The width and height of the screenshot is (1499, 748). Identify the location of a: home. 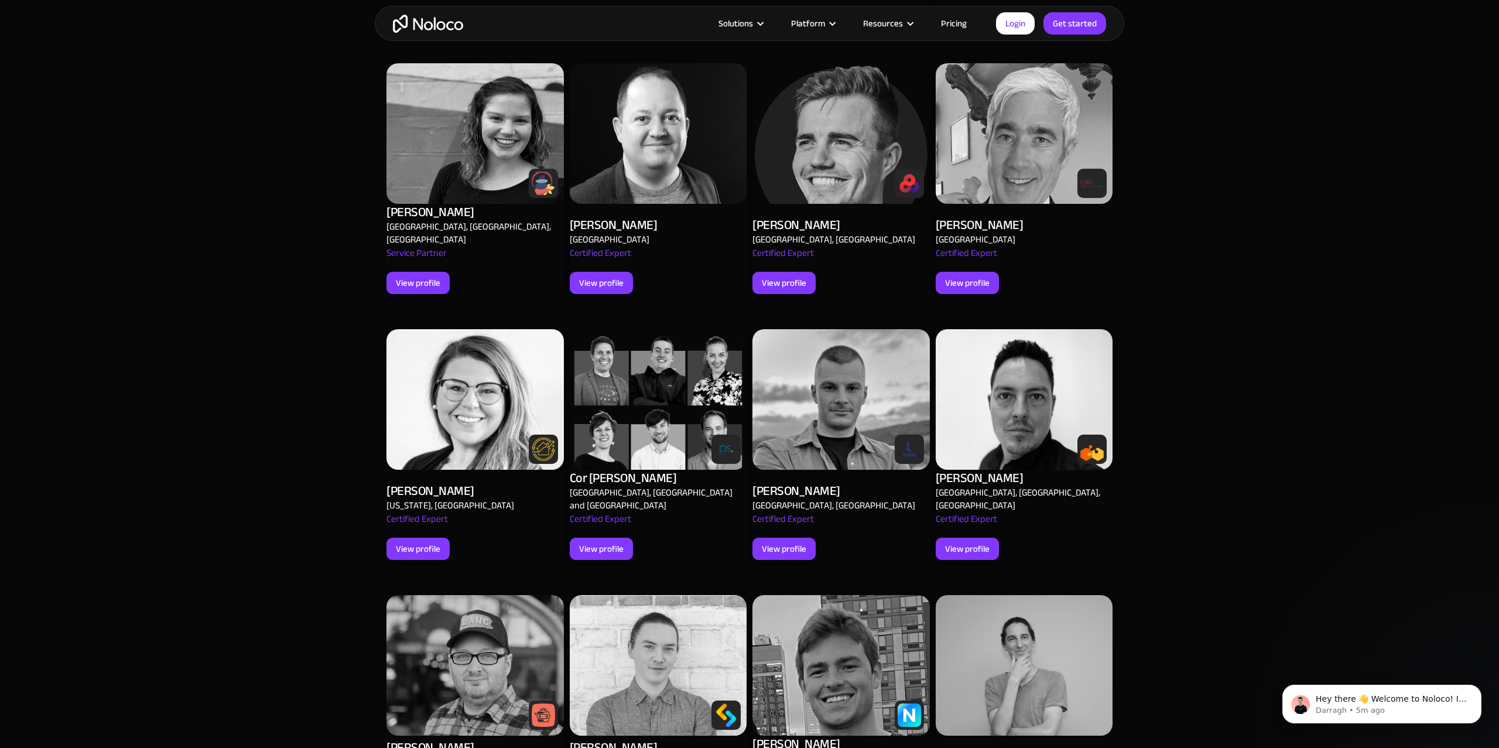
(428, 23).